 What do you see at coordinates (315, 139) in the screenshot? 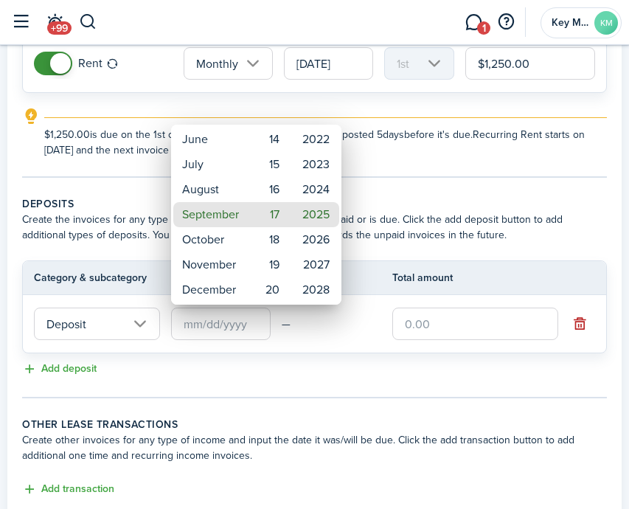
I see `mbsc-wheel-item: 2022` at bounding box center [315, 139].